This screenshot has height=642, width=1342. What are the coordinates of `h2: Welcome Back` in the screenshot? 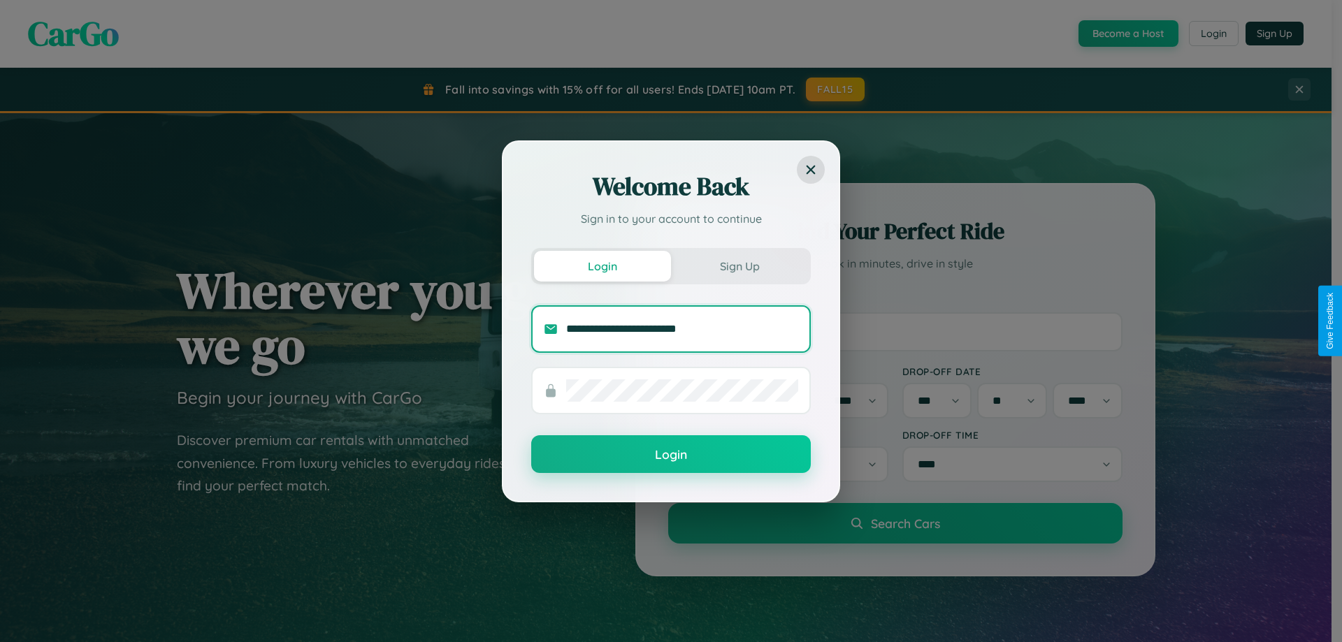 It's located at (671, 187).